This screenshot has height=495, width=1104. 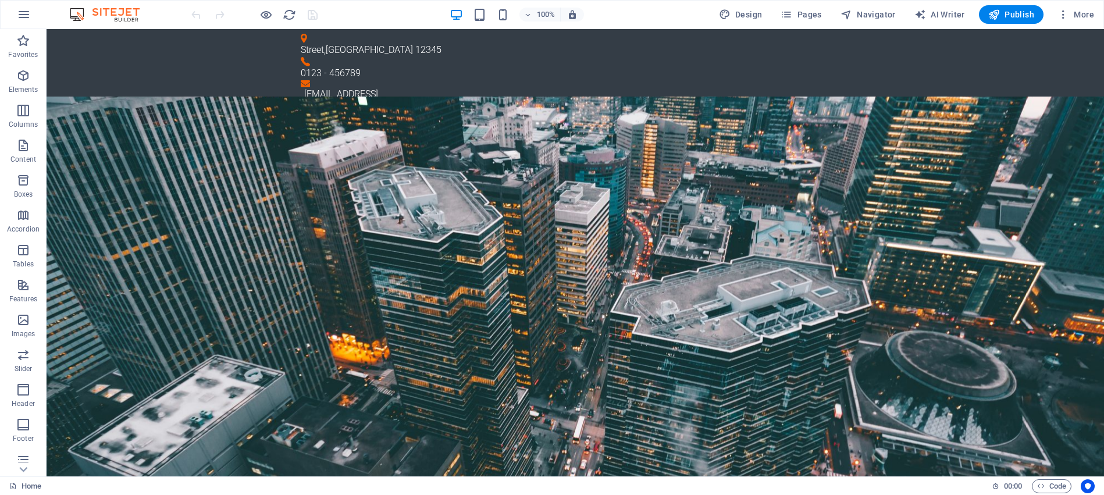 I want to click on img: Editor Logo, so click(x=111, y=15).